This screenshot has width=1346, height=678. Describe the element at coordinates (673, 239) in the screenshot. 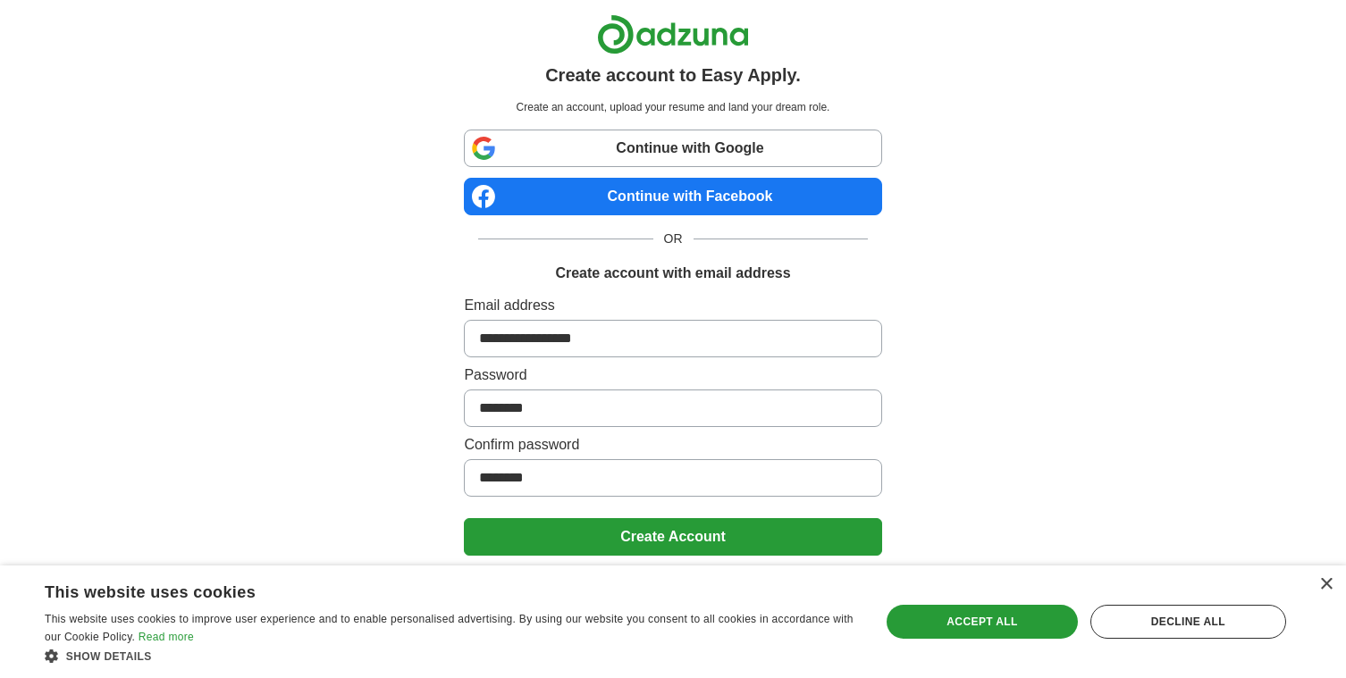

I see `span: OR` at that location.